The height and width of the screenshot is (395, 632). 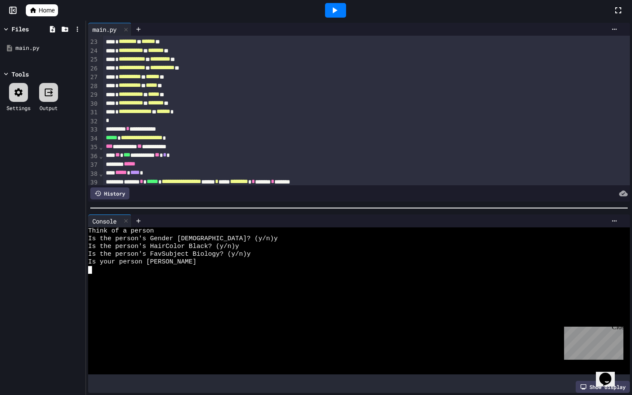 What do you see at coordinates (93, 122) in the screenshot?
I see `div: 32` at bounding box center [93, 122].